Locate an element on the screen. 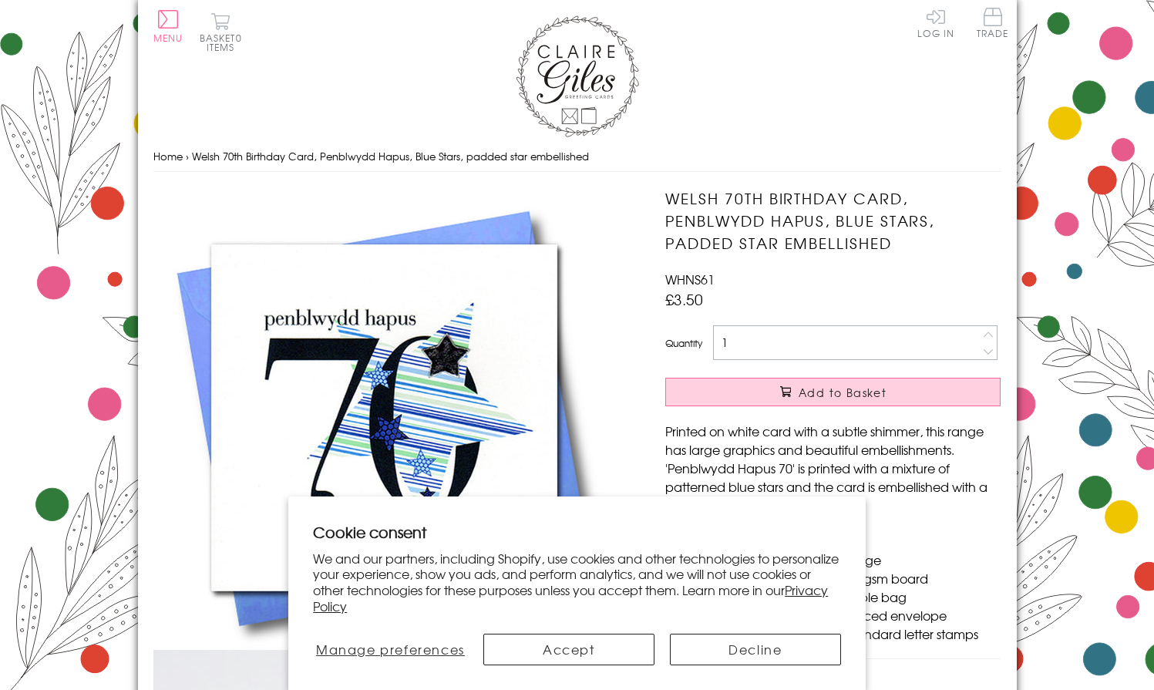 This screenshot has width=1154, height=690. p: Printed on white card with a subtle shimmer, this range has large graphics and beautiful embellis... is located at coordinates (833, 468).